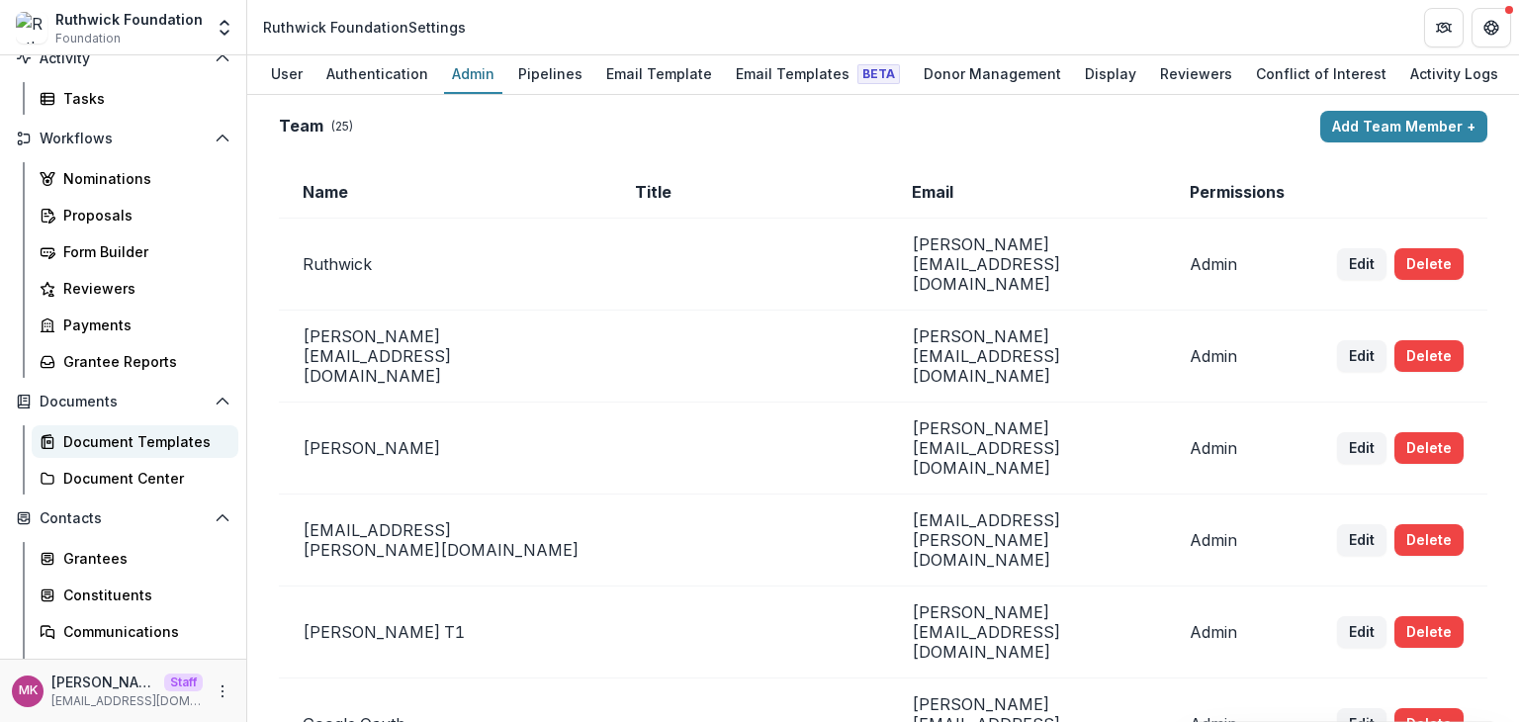 The width and height of the screenshot is (1519, 722). I want to click on div: Pipelines, so click(550, 73).